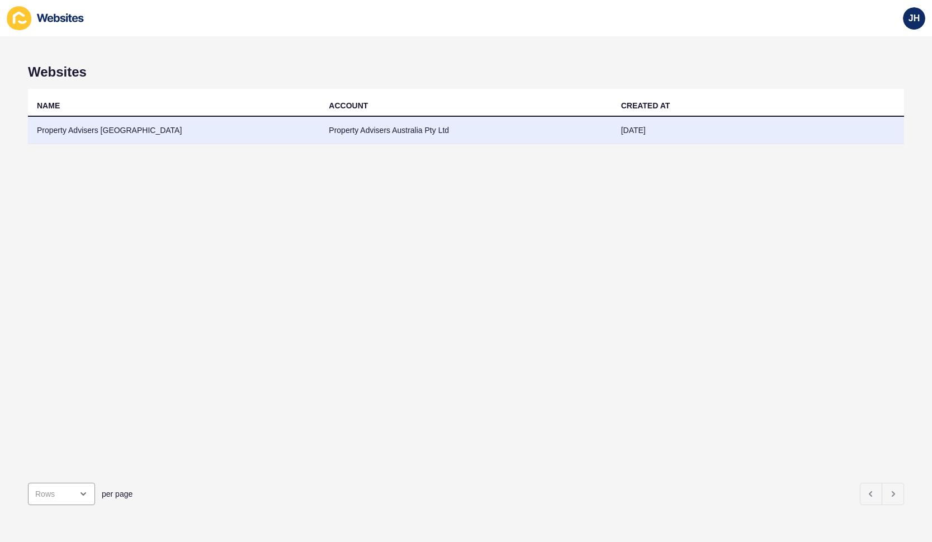  What do you see at coordinates (646, 106) in the screenshot?
I see `div: CREATED AT` at bounding box center [646, 106].